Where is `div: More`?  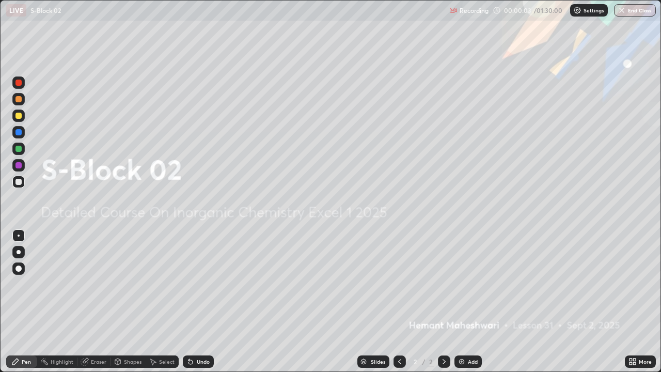
div: More is located at coordinates (645, 361).